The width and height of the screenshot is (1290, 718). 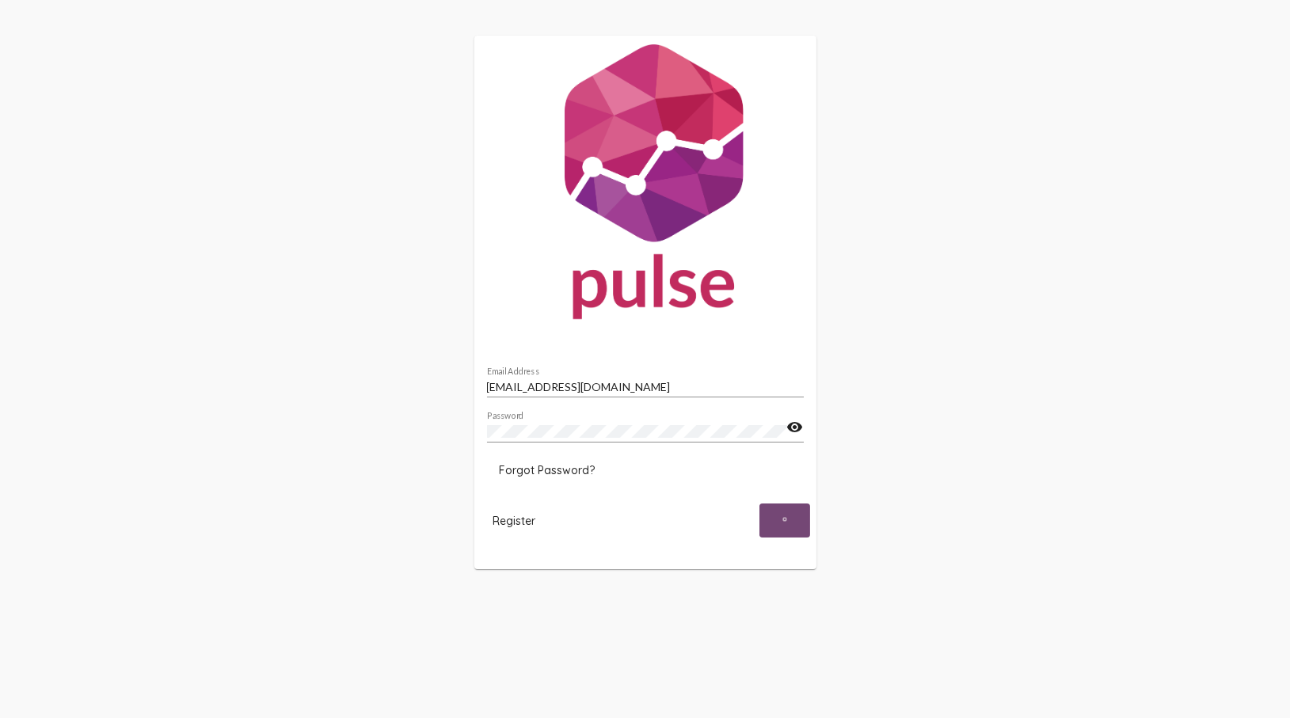 What do you see at coordinates (646, 185) in the screenshot?
I see `img: Pulse For Good Logo` at bounding box center [646, 185].